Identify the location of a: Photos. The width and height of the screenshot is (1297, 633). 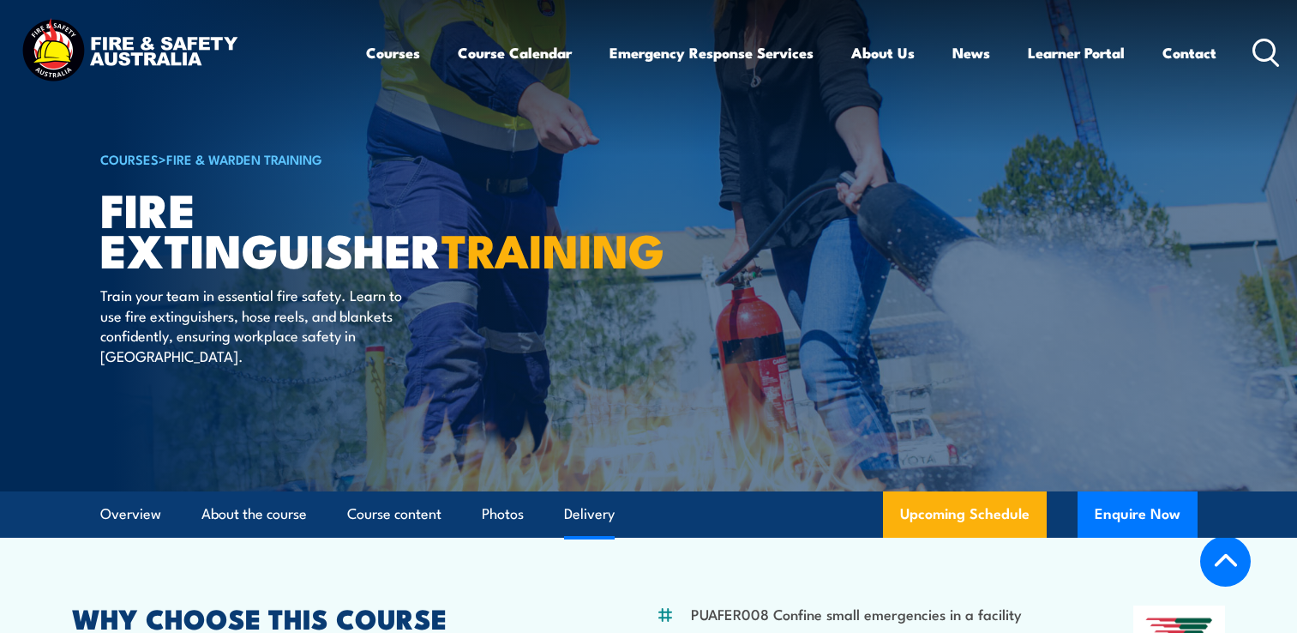
(502, 513).